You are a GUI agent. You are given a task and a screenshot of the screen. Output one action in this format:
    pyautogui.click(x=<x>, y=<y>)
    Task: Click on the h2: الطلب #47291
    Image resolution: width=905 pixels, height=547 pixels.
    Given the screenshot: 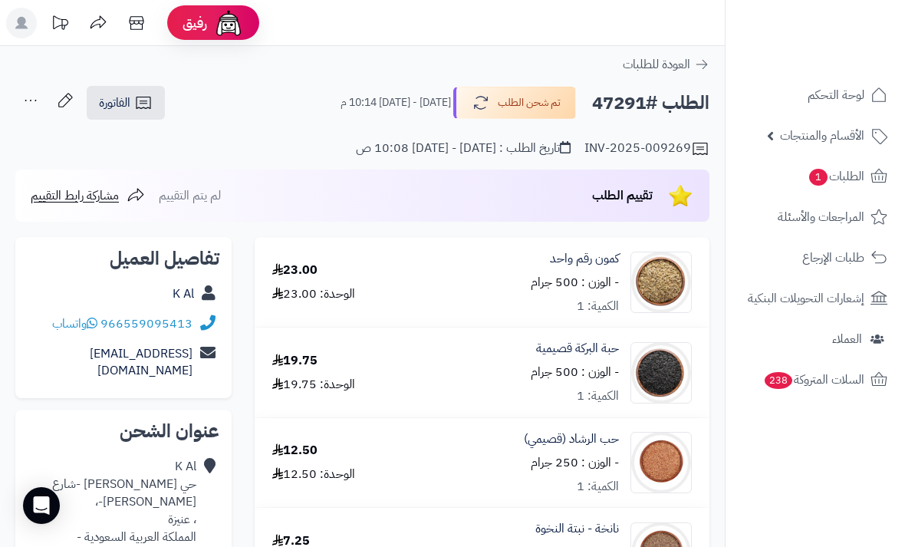 What is the action you would take?
    pyautogui.click(x=650, y=103)
    